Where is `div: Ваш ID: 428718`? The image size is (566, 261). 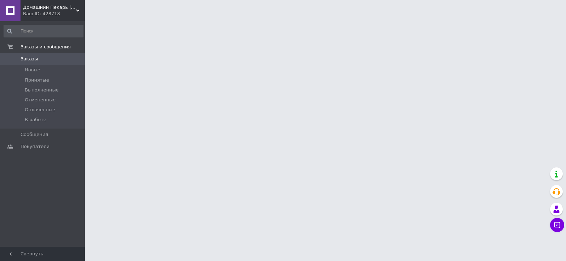 div: Ваш ID: 428718 is located at coordinates (54, 14).